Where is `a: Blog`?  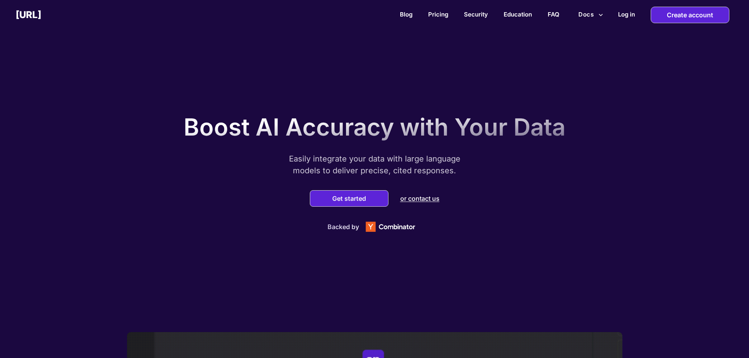
a: Blog is located at coordinates (406, 14).